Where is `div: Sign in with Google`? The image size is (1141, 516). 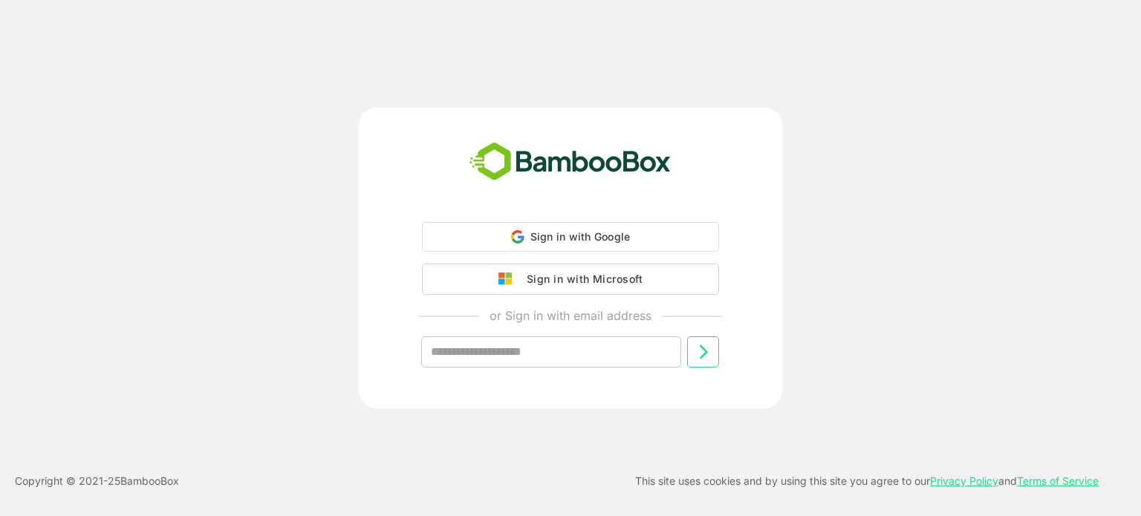 div: Sign in with Google is located at coordinates (571, 237).